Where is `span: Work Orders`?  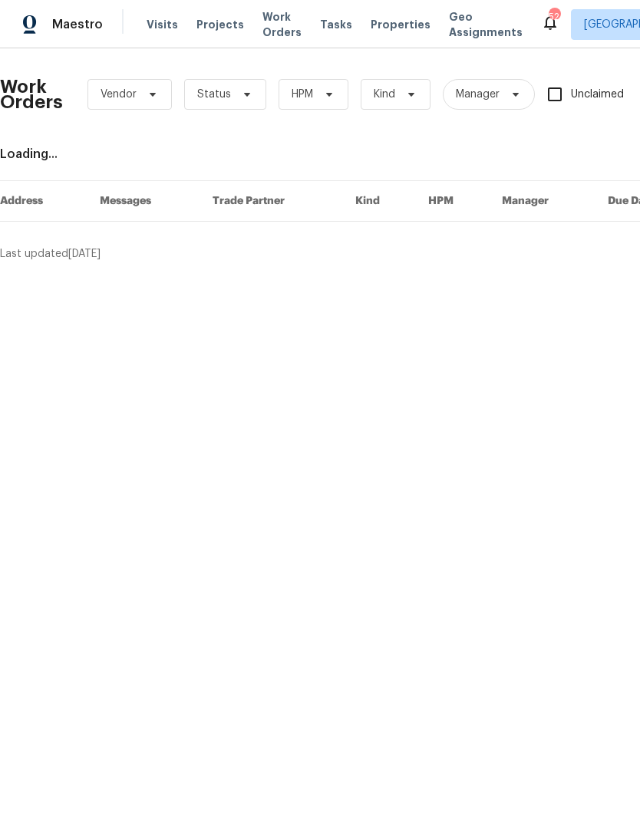
span: Work Orders is located at coordinates (282, 25).